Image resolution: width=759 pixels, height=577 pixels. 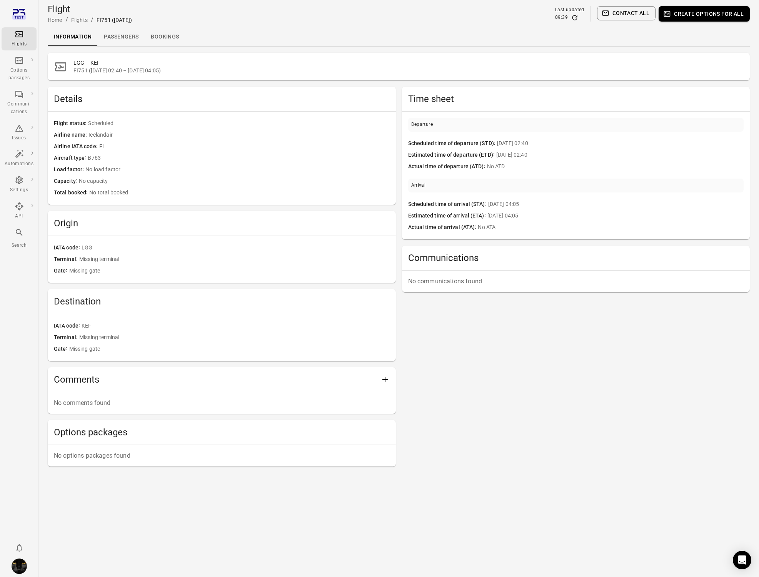 I want to click on div: API, so click(x=19, y=216).